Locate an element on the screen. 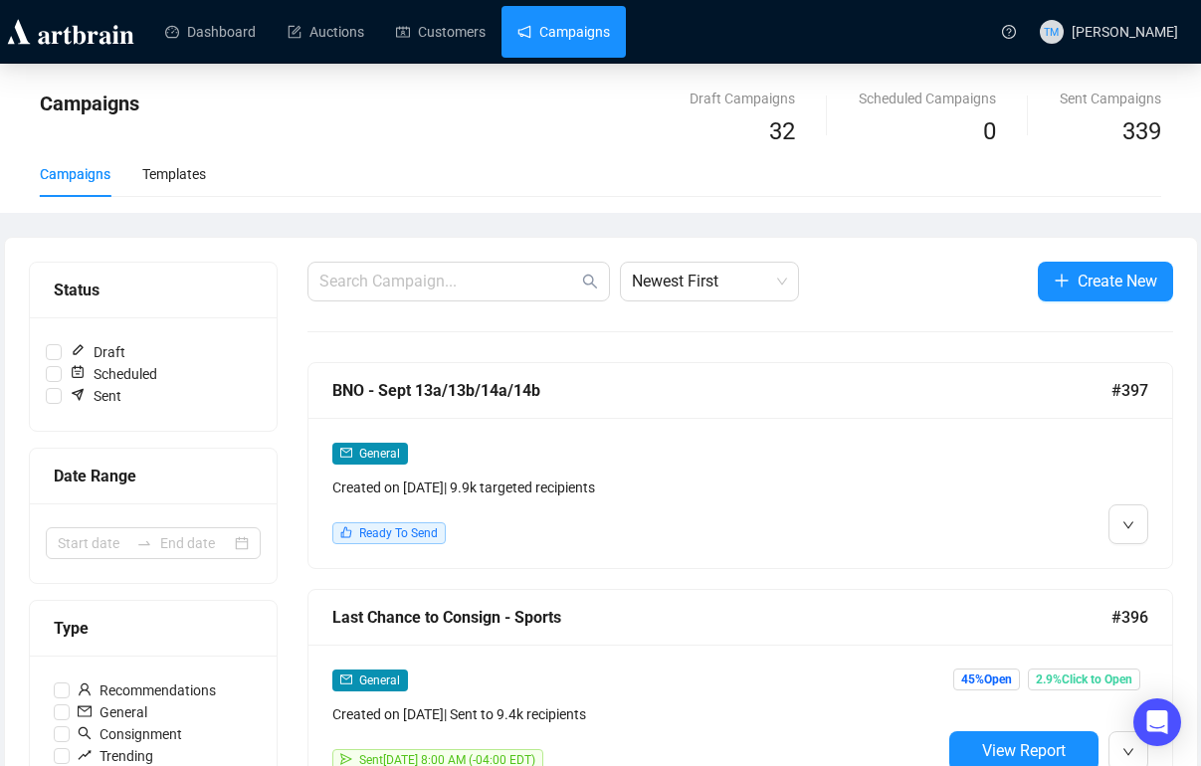 The width and height of the screenshot is (1201, 766). div: BNO - Sept 13a/13b/14a/14b is located at coordinates (721, 390).